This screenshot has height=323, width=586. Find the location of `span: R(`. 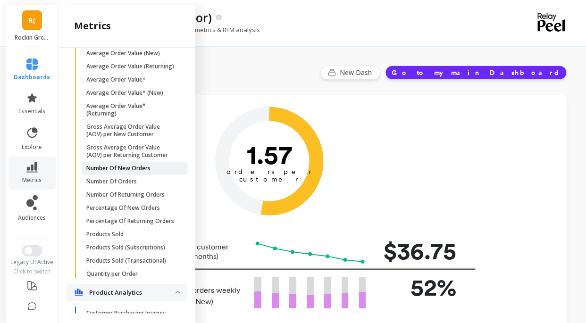

span: R( is located at coordinates (32, 20).